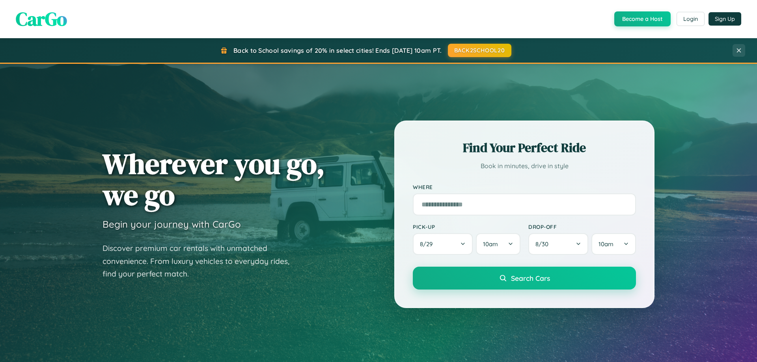  Describe the element at coordinates (466, 227) in the screenshot. I see `label: Pick-up` at that location.